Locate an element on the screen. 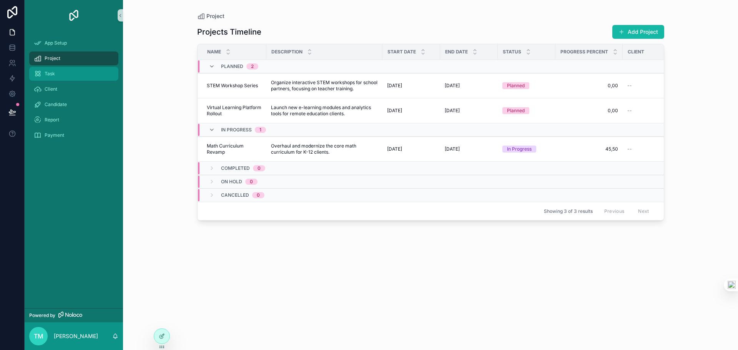 The height and width of the screenshot is (350, 738). span: Planned is located at coordinates (232, 67).